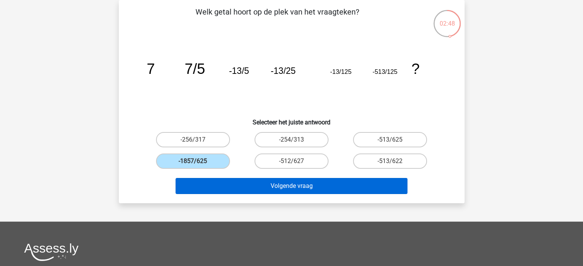  What do you see at coordinates (193, 161) in the screenshot?
I see `label: -1857/625` at bounding box center [193, 161].